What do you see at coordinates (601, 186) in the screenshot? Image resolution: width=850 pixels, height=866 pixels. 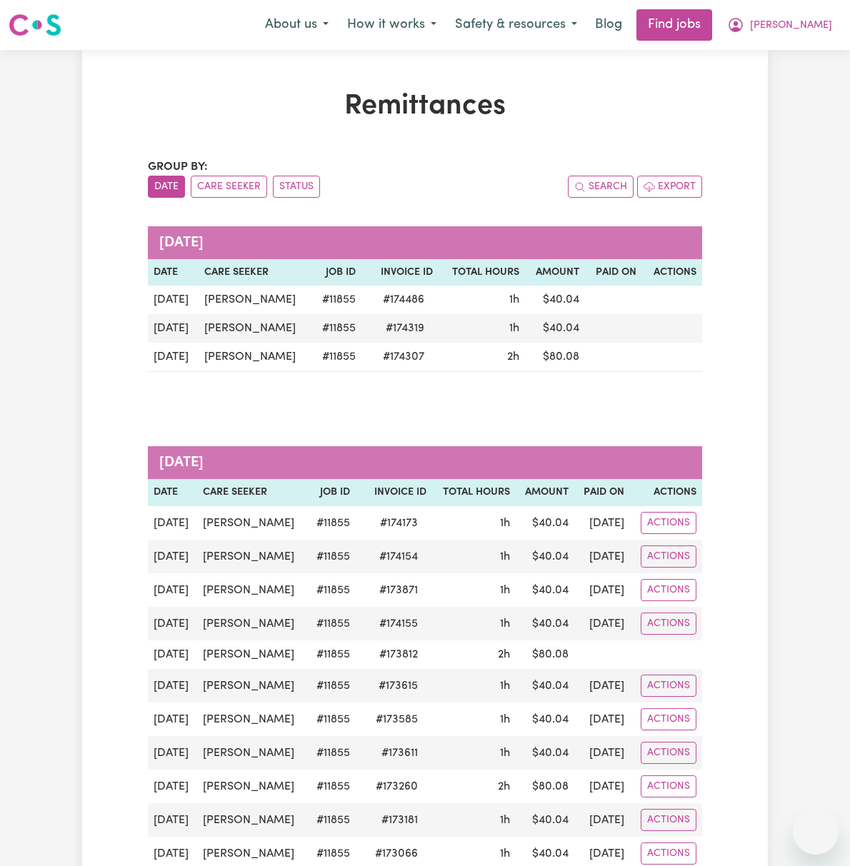 I see `button: Search` at bounding box center [601, 186].